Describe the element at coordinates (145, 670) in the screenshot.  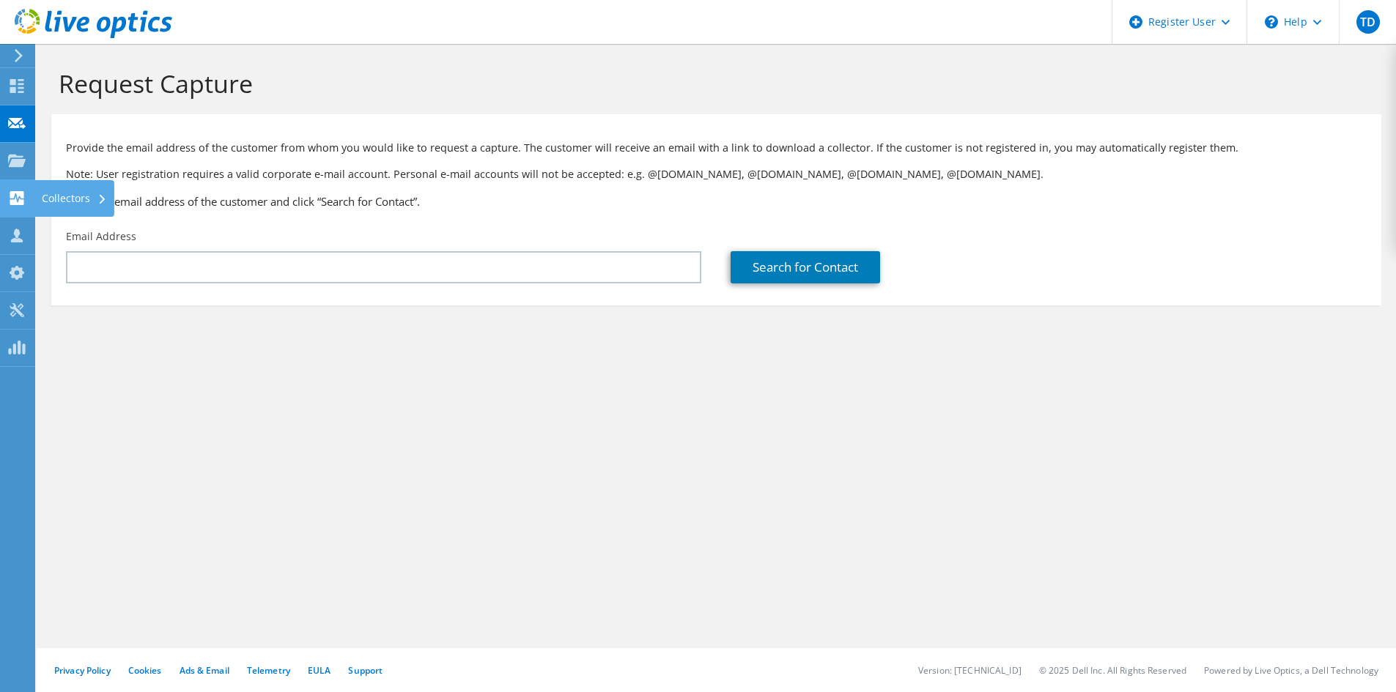
I see `a: Cookies` at that location.